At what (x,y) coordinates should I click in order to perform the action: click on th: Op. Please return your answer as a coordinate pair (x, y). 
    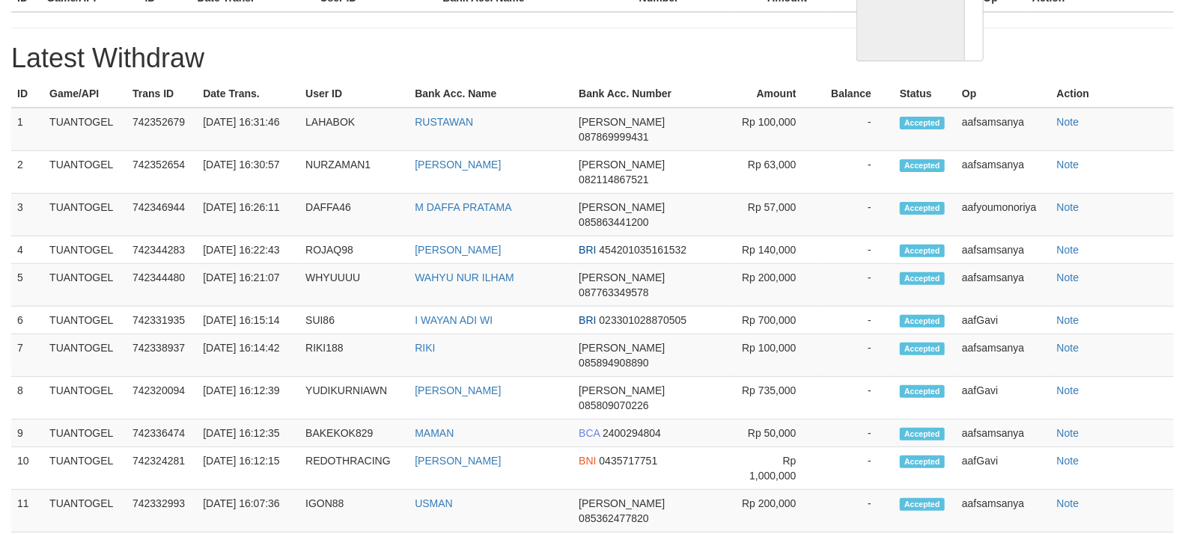
    Looking at the image, I should click on (1003, 94).